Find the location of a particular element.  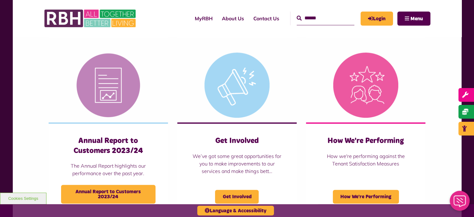

a: Get Involved We’ve got some great opportunities for you to make improvements to our services and ... is located at coordinates (237, 132).